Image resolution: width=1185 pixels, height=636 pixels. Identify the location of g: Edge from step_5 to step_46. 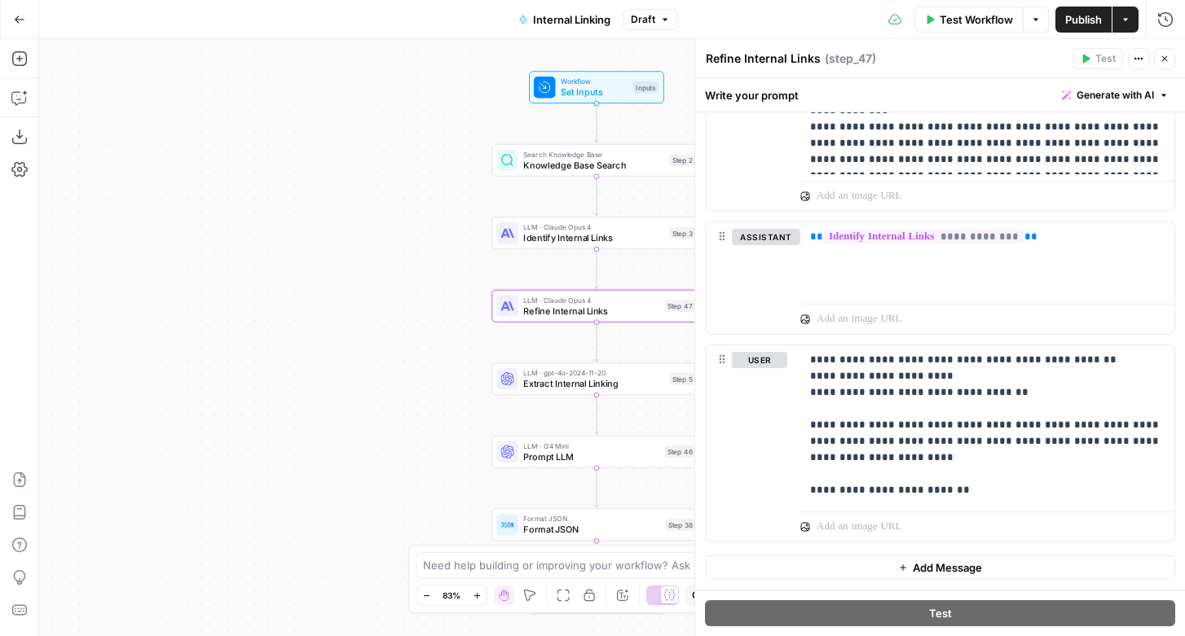
(596, 415).